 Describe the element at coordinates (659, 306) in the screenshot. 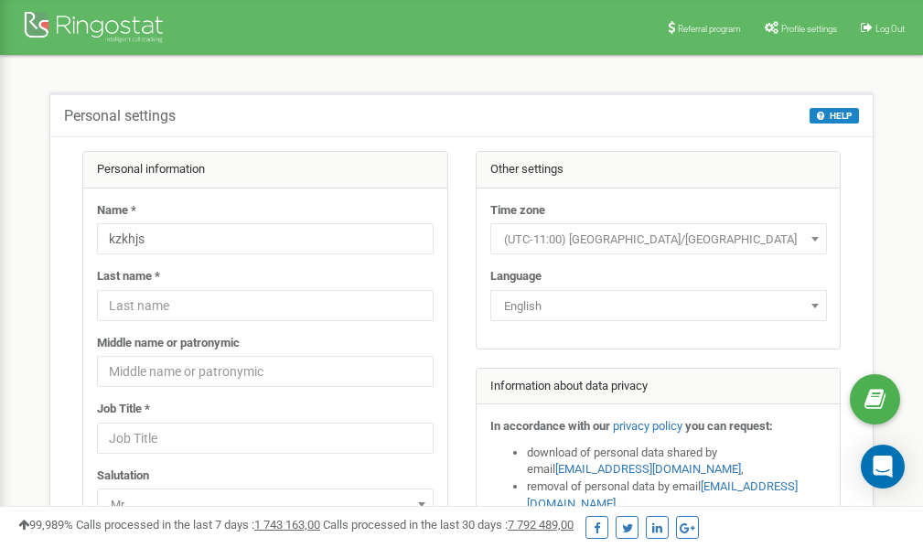

I see `span: English` at that location.